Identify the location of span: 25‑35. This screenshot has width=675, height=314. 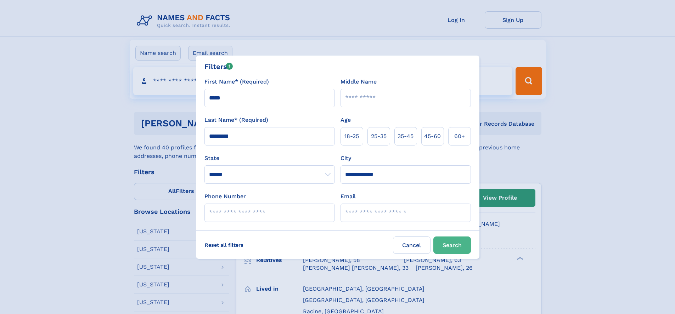
(379, 136).